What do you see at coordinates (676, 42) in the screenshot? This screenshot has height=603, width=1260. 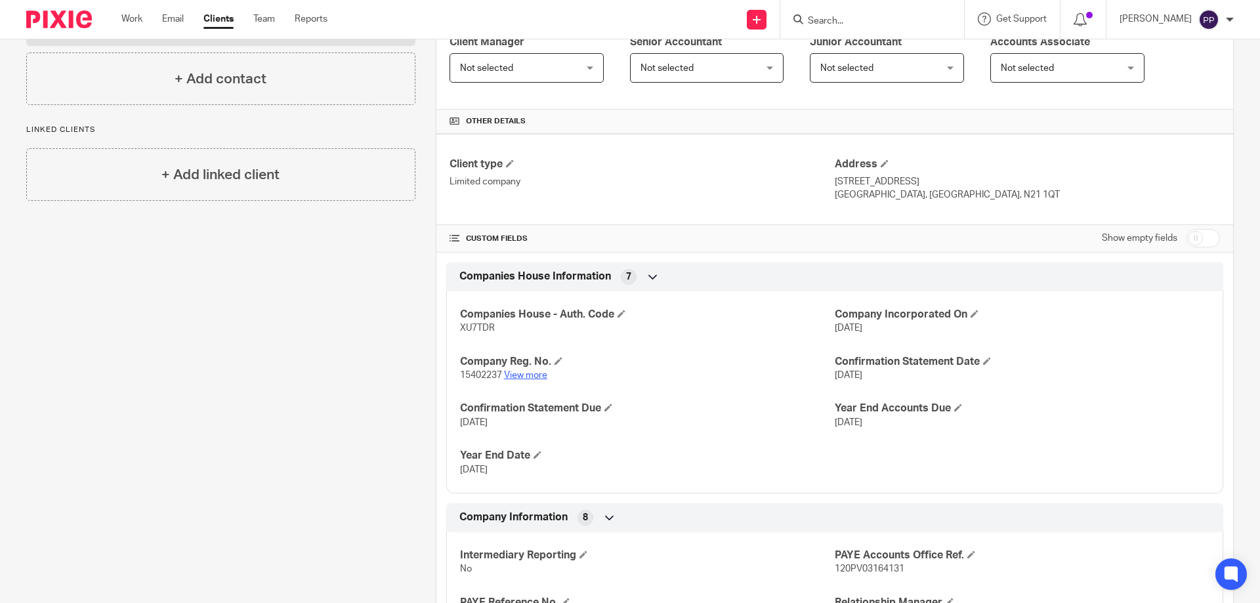 I see `span: Senior Accountant` at bounding box center [676, 42].